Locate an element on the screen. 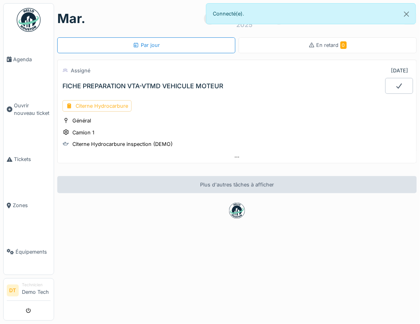 This screenshot has height=324, width=420. img: Badge_color-CXgf-gQk.svg is located at coordinates (29, 20).